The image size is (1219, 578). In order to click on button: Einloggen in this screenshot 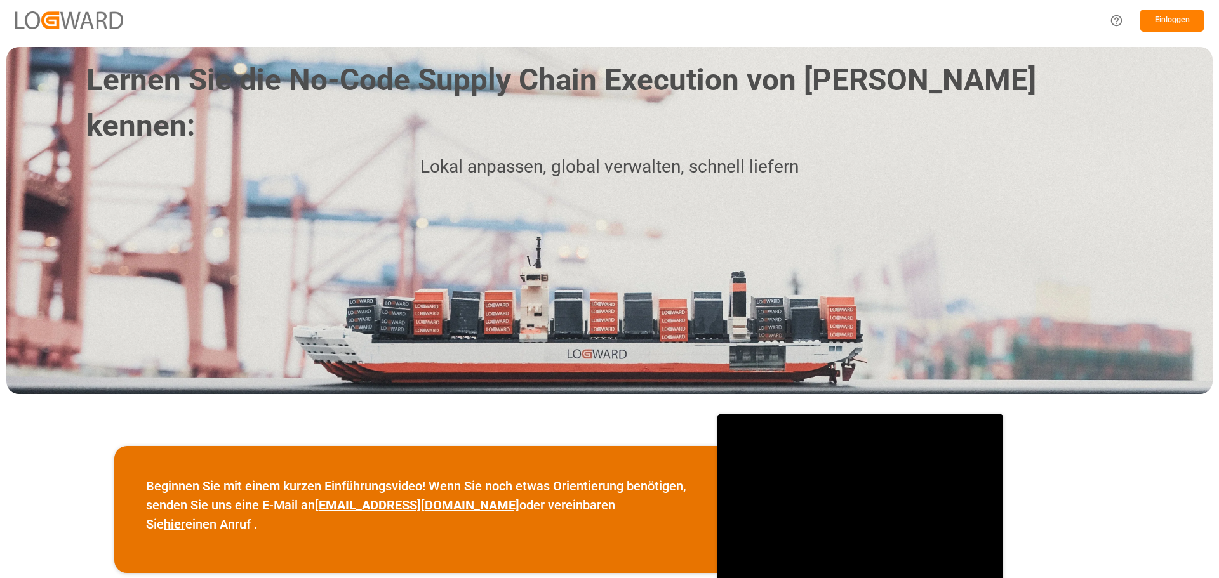, I will do `click(1172, 20)`.